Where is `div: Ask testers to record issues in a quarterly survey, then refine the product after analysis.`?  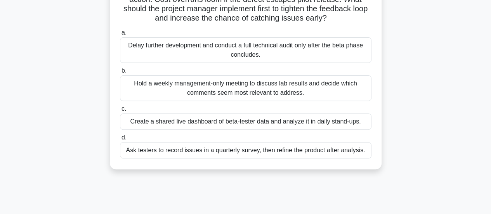 div: Ask testers to record issues in a quarterly survey, then refine the product after analysis. is located at coordinates (246, 150).